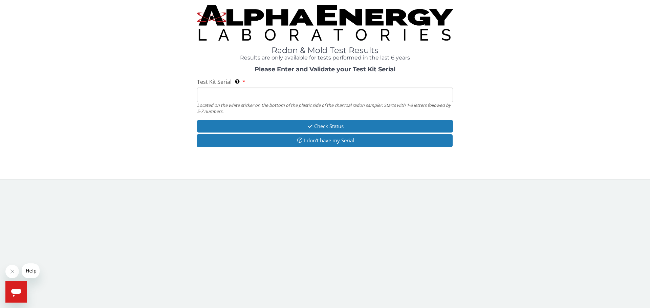  What do you see at coordinates (9, 7) in the screenshot?
I see `span: Help` at bounding box center [9, 7].